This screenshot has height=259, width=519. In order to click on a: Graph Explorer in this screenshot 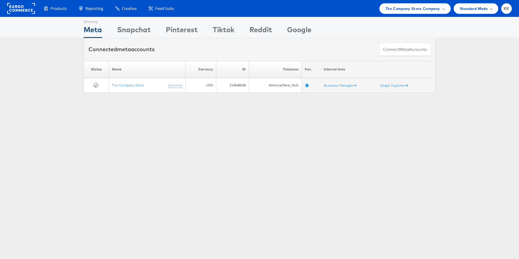, I will do `click(394, 85)`.